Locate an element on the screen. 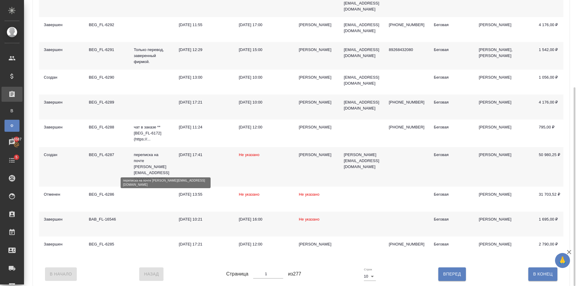 The image size is (576, 286). div: BEG_FL-6292 is located at coordinates (107, 25).